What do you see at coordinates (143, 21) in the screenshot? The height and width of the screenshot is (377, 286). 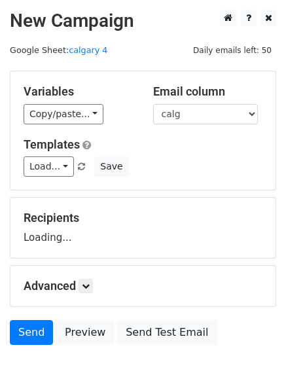 I see `h2: New Campaign` at bounding box center [143, 21].